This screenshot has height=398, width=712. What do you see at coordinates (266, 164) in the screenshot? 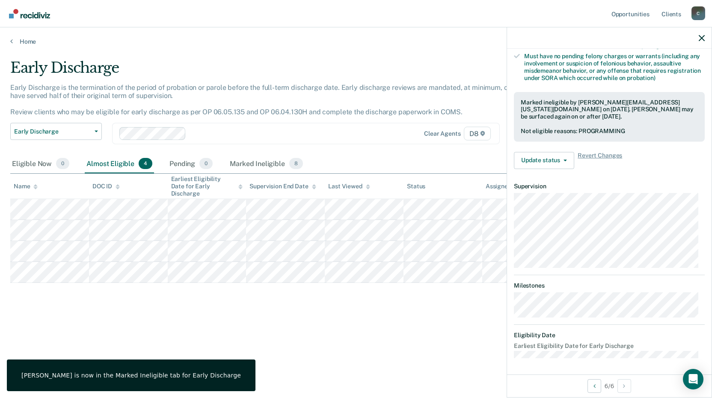
I see `div: Marked Ineligible` at bounding box center [266, 164].